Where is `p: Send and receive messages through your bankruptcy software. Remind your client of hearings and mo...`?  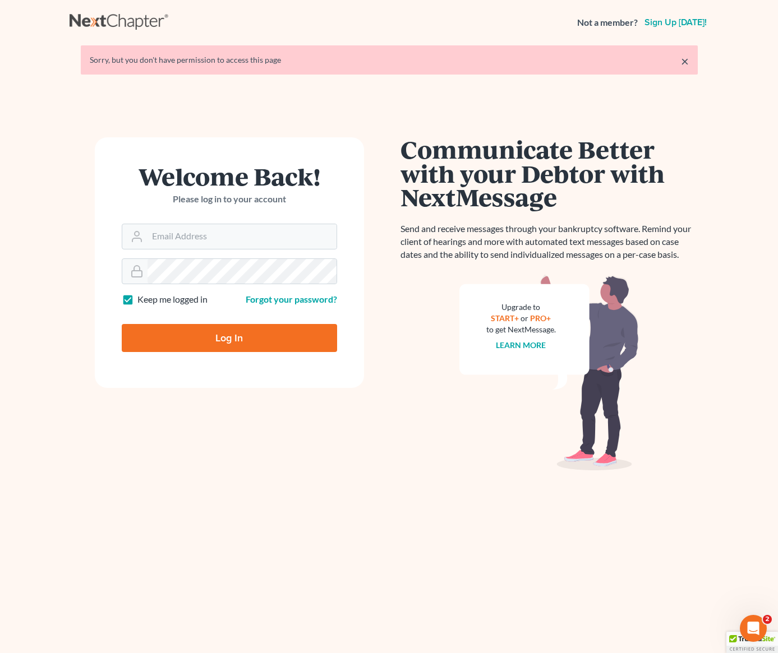
p: Send and receive messages through your bankruptcy software. Remind your client of hearings and mo... is located at coordinates (549, 242).